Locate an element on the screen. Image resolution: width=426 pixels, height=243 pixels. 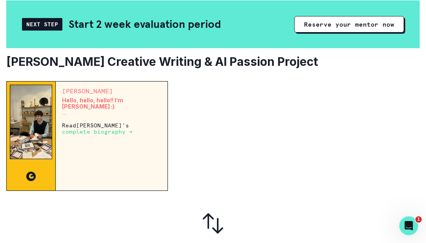
div: Next Step is located at coordinates (42, 24).